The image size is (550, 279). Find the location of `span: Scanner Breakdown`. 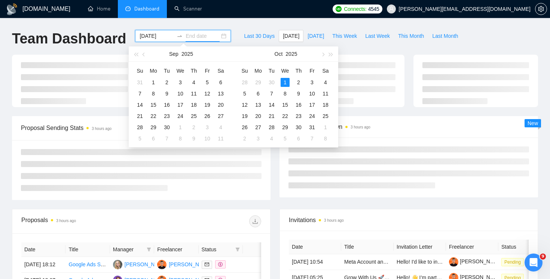

span: Scanner Breakdown is located at coordinates (408, 126).